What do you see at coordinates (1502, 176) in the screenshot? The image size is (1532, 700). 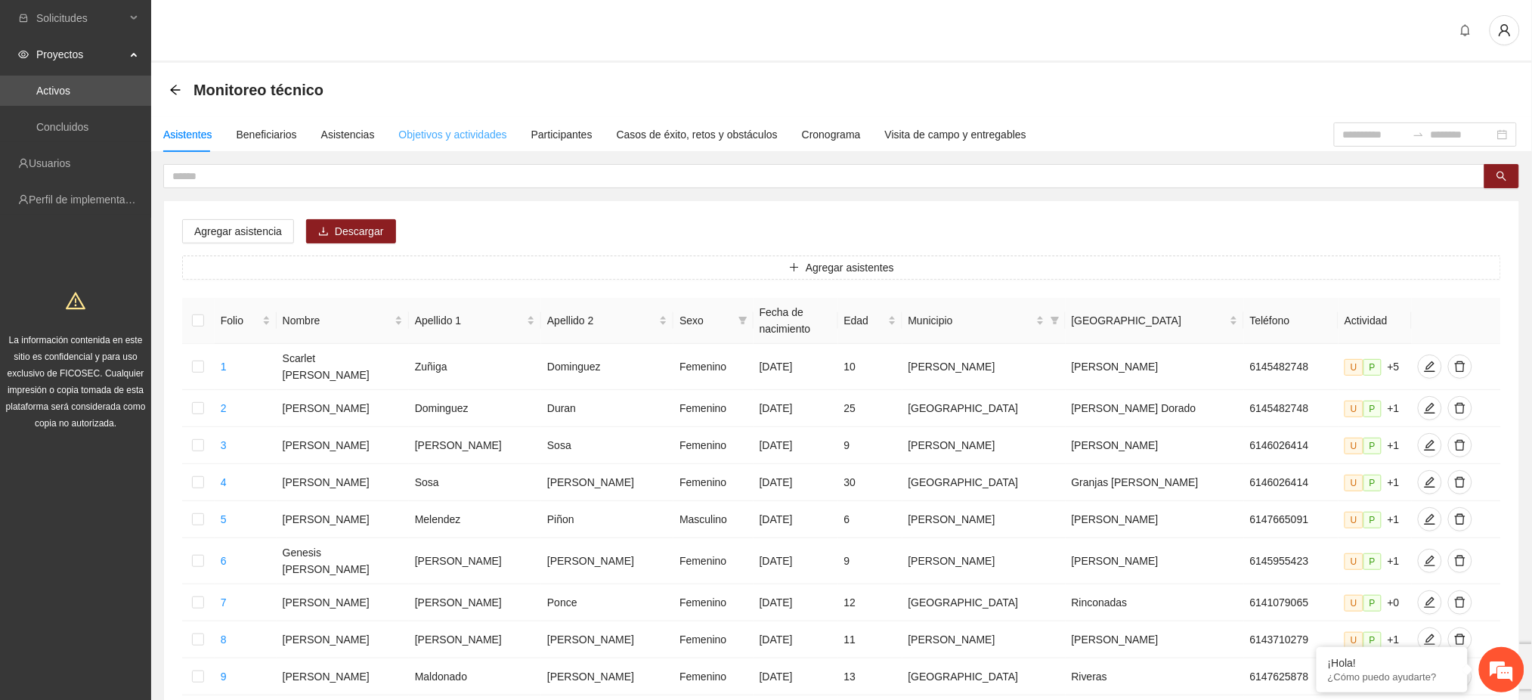 I see `button: search` at bounding box center [1502, 176].